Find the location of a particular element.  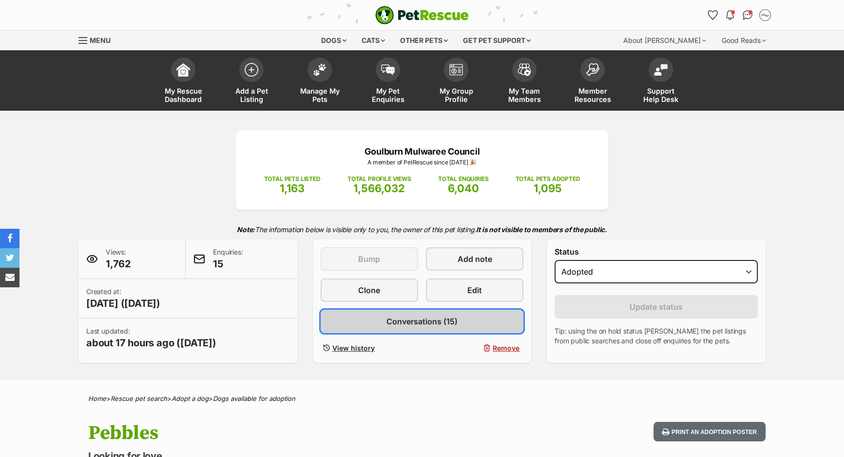

img: pet-enquiries-icon-7e3ad2cf08bfb03b45e93fb7055b45f3efa6380592205ae92323e6603595dc1f.svg is located at coordinates (388, 70).